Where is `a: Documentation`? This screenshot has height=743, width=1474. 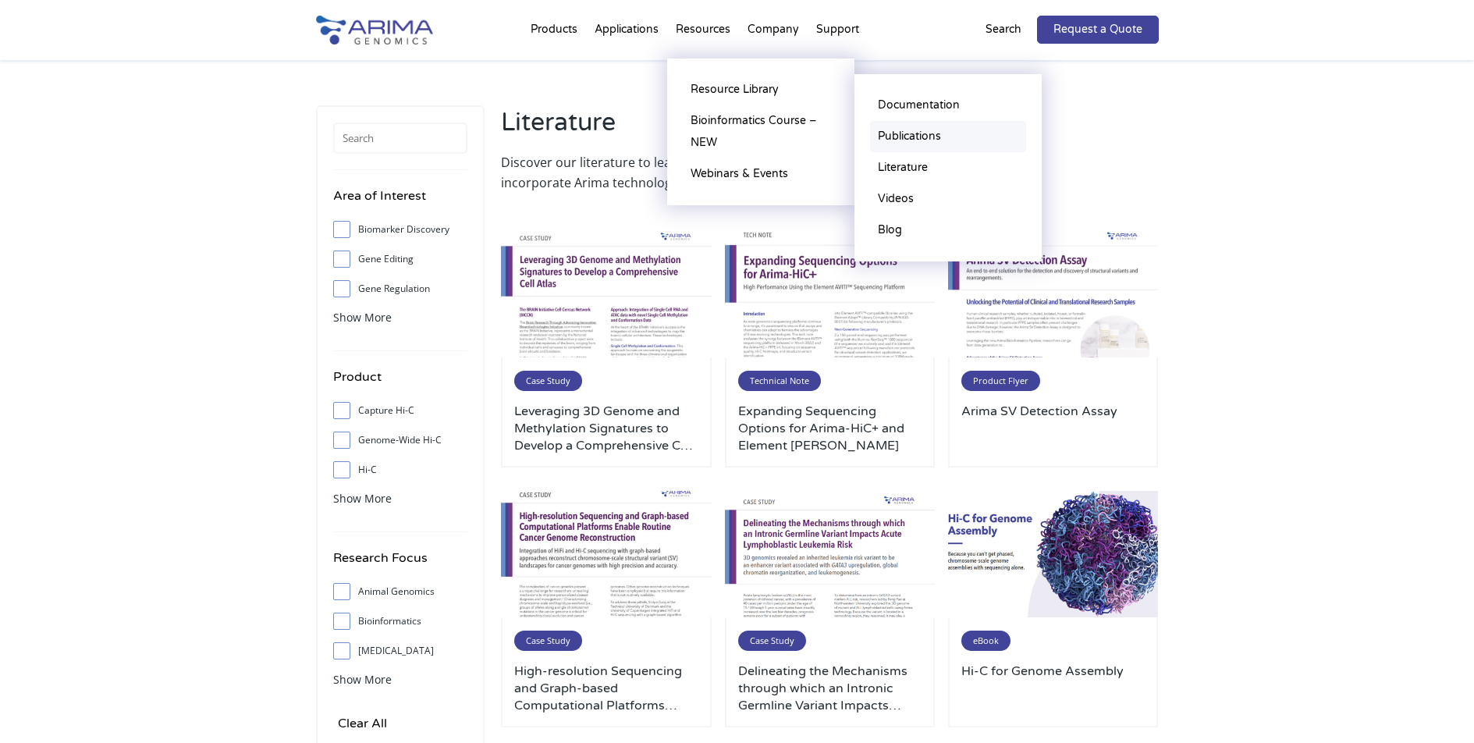
a: Documentation is located at coordinates (948, 105).